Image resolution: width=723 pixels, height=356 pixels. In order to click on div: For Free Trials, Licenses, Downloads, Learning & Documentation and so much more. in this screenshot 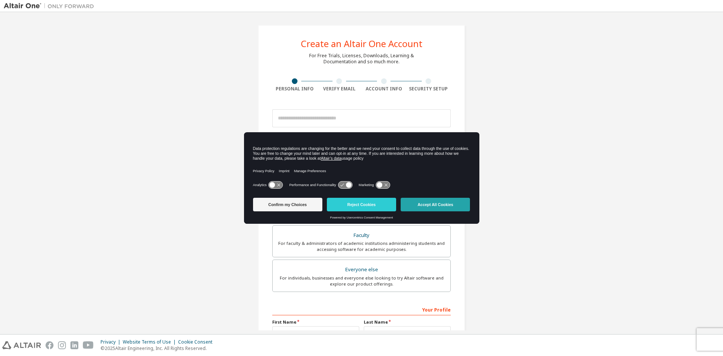, I will do `click(362, 59)`.